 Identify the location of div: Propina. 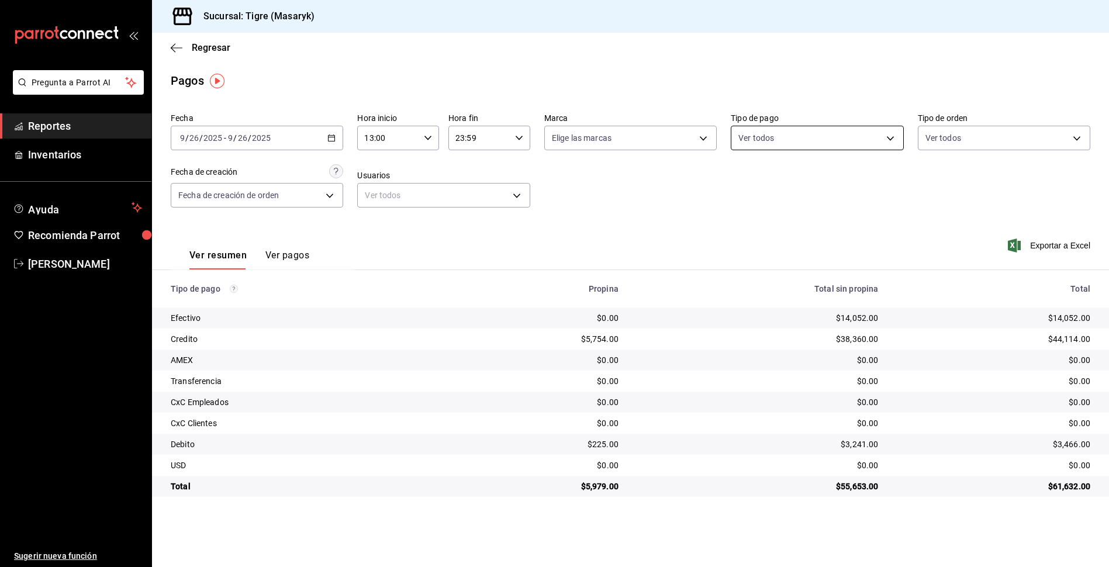
(539, 289).